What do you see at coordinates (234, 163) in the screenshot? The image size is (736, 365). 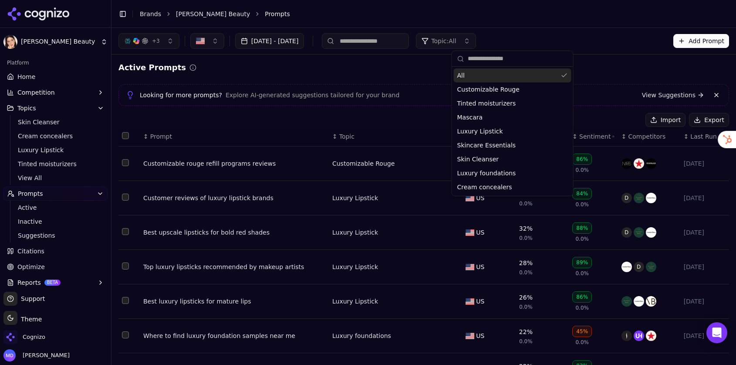 I see `div: Customizable rouge refill programs reviews` at bounding box center [234, 163].